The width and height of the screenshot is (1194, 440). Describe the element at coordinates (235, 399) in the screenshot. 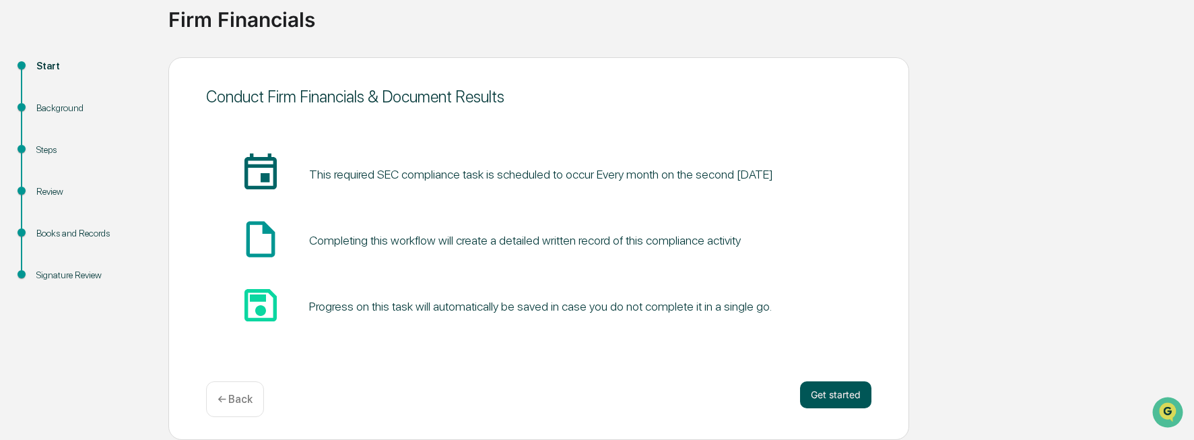

I see `p: ← Back` at that location.